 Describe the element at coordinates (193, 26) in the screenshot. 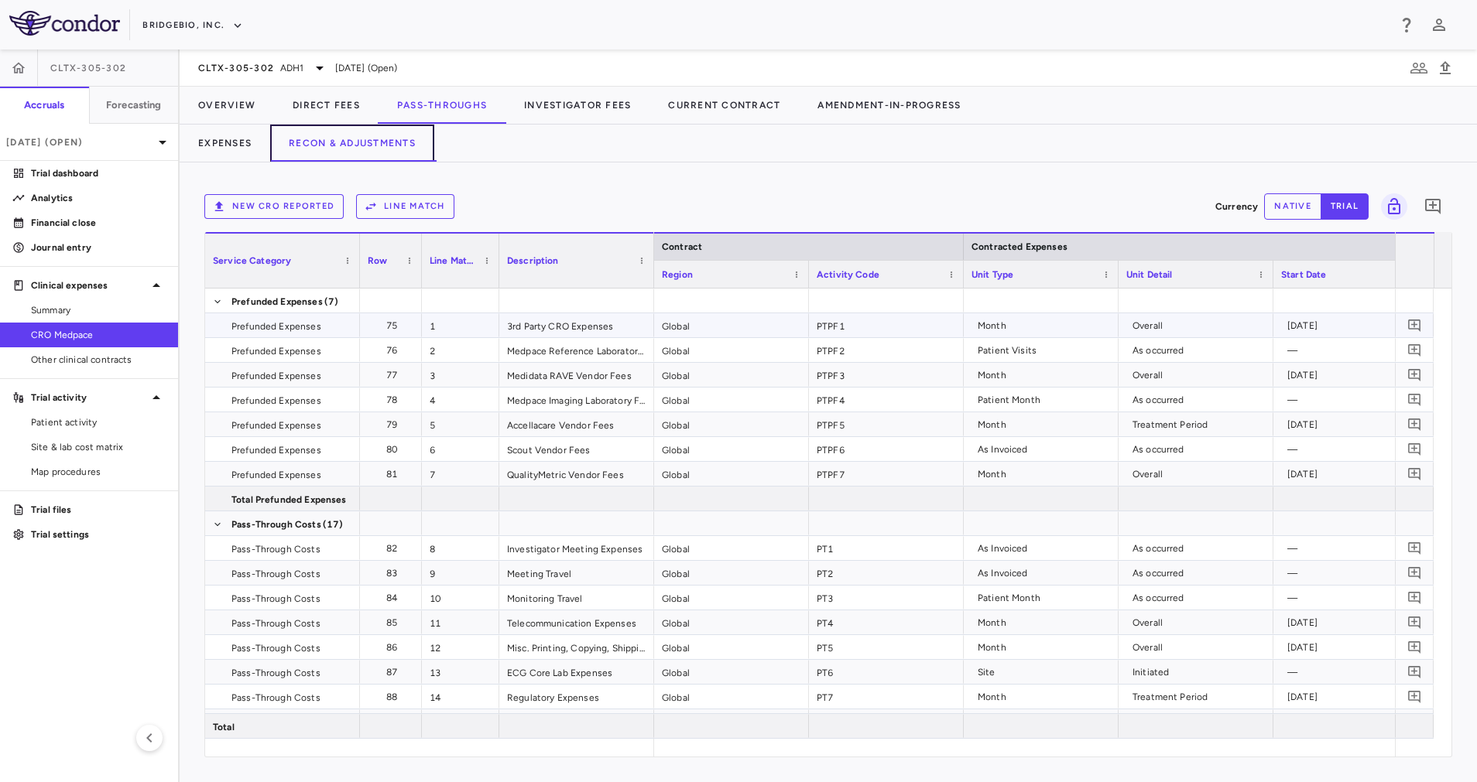

I see `button: BridgeBio, Inc.` at that location.